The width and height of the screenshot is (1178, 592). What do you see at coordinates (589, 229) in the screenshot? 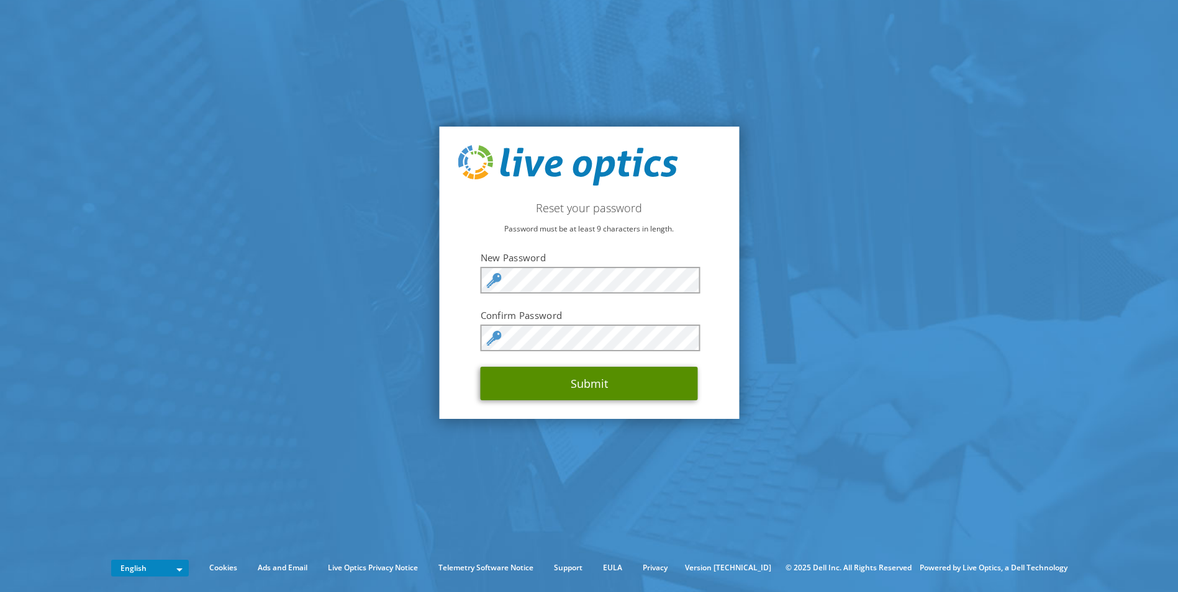
I see `p: Password must be at least 9 characters in length.` at bounding box center [589, 229].